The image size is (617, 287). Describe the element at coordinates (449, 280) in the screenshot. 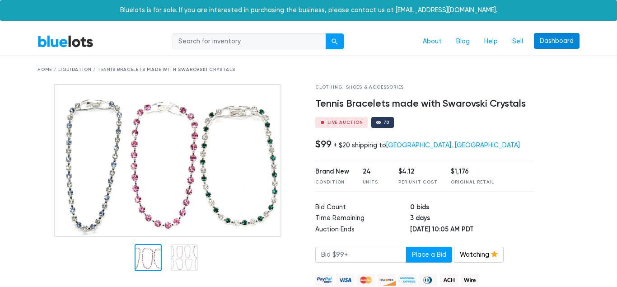

I see `img: ach-b7992fed28a4f97f893c574229be66187b9afb3f1a8d16a4691d3d3140a8ab00.png` at that location.